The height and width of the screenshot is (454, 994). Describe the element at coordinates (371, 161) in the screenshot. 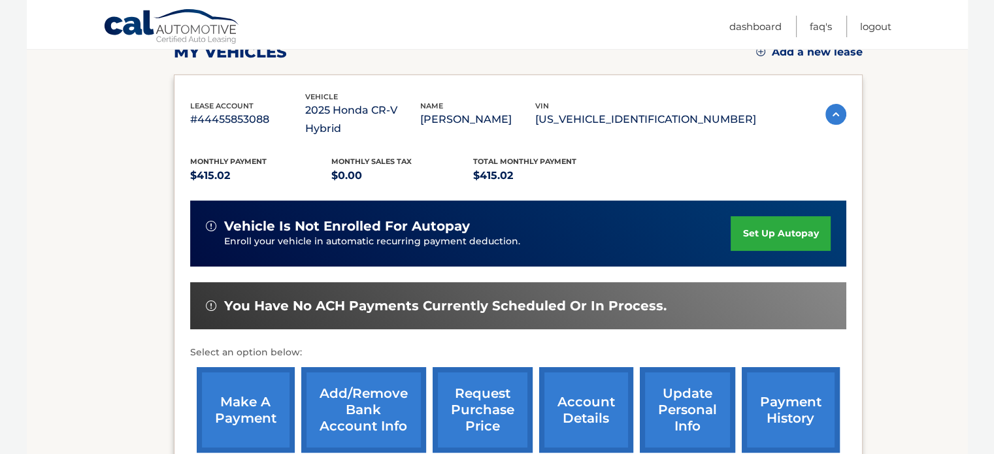

I see `span: Monthly sales Tax` at that location.